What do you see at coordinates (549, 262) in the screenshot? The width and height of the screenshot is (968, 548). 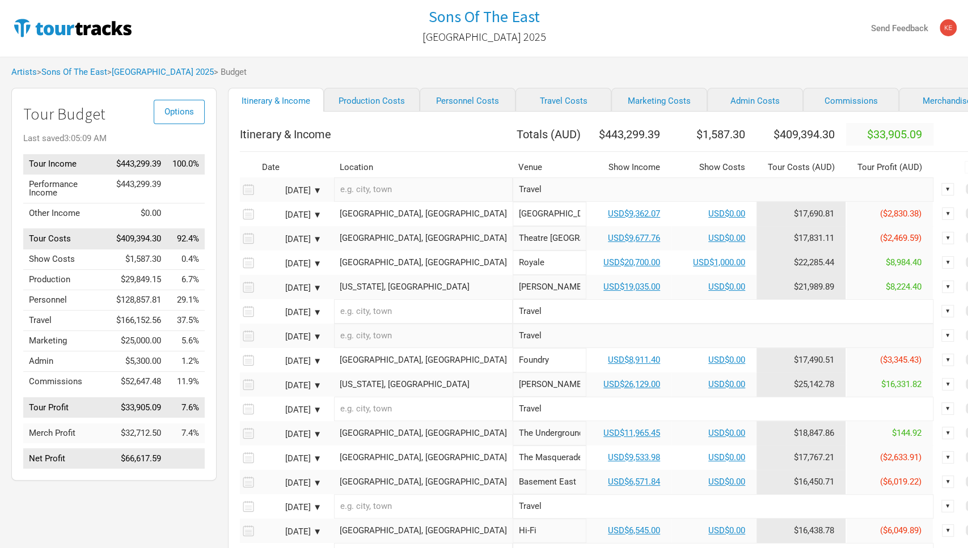 I see `input: Royale` at bounding box center [549, 262].